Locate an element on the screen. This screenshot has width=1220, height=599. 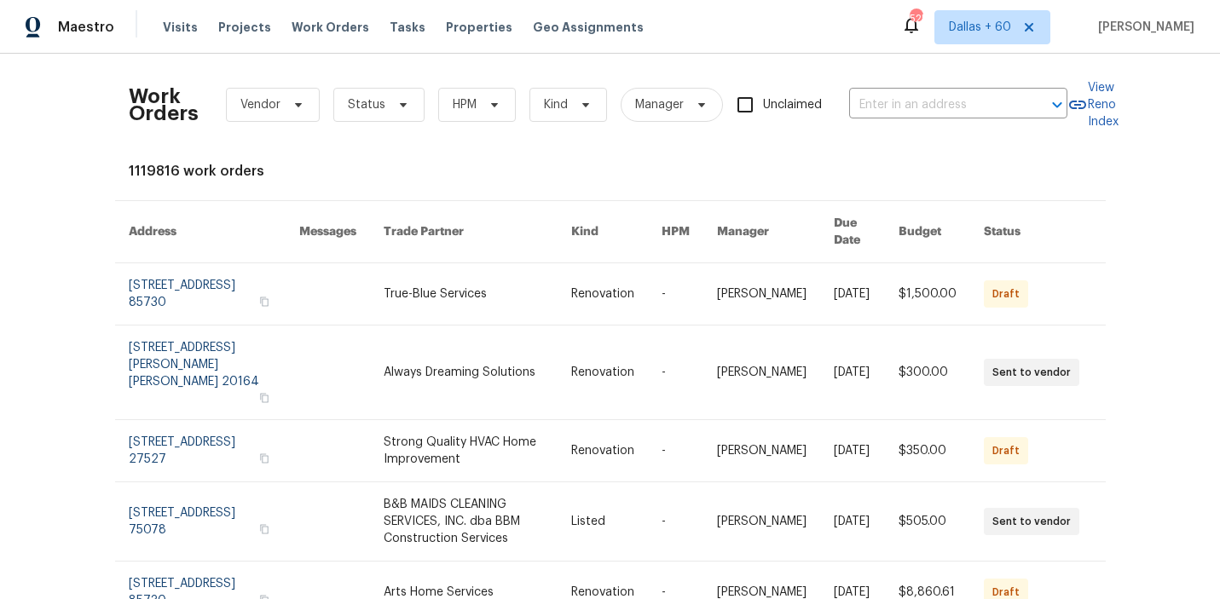
span: Properties is located at coordinates (479, 27).